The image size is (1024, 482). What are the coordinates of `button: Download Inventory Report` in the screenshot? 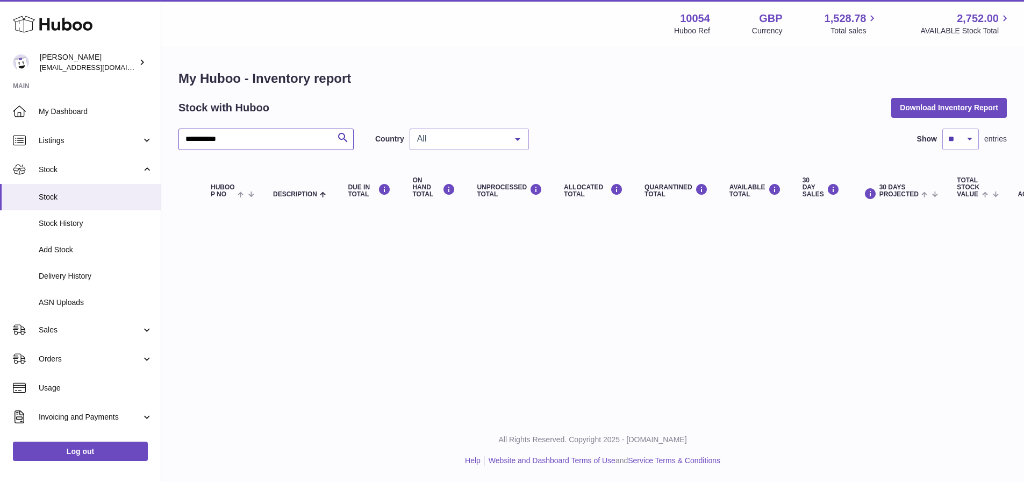 It's located at (949, 108).